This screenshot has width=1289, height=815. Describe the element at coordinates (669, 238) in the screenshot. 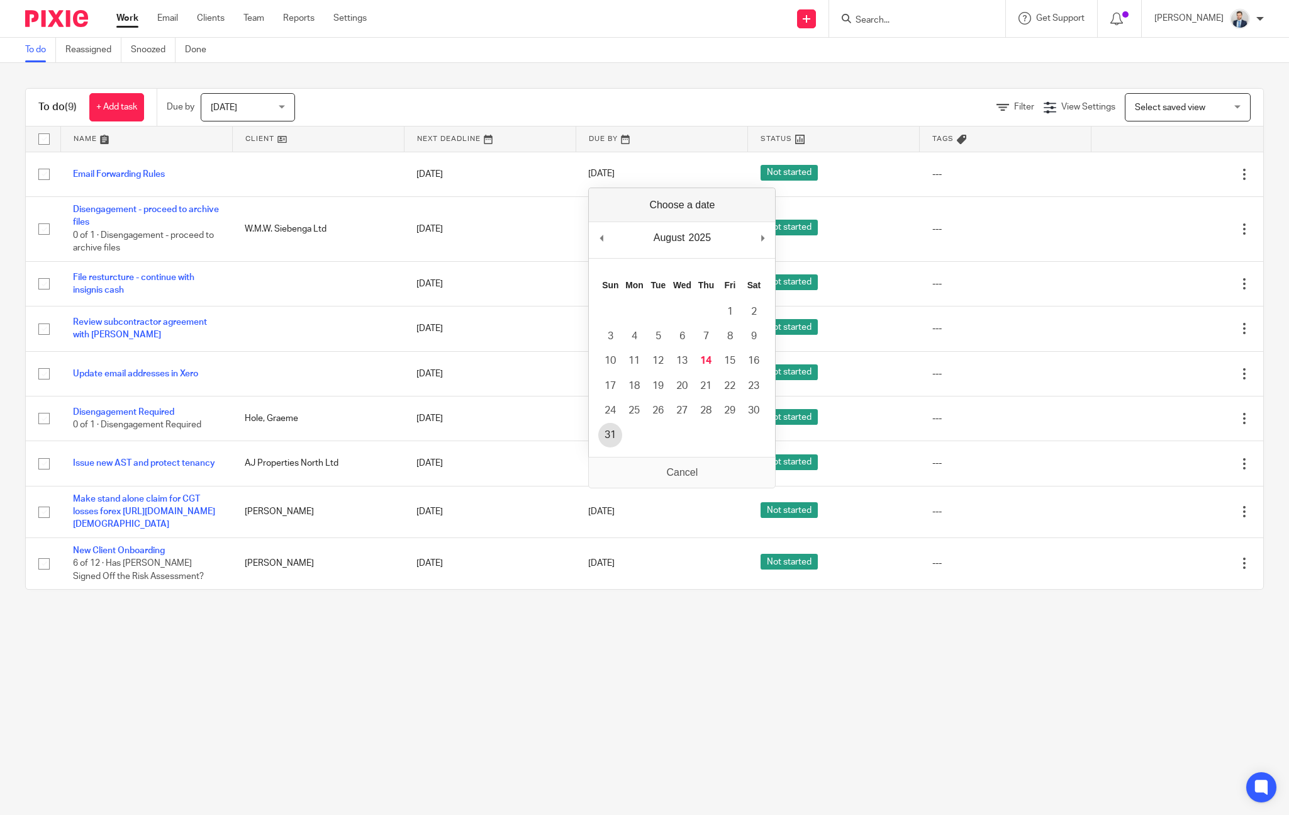

I see `div: August` at that location.